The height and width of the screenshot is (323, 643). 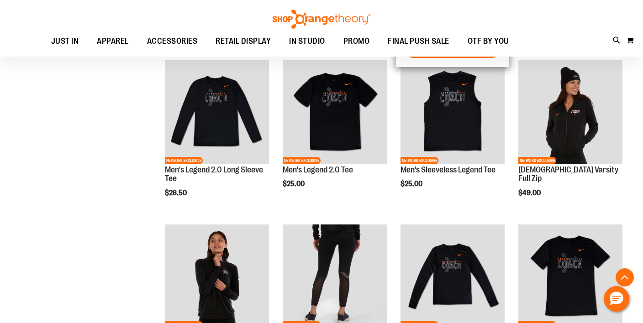 I want to click on a: ACCESSORIES, so click(x=172, y=42).